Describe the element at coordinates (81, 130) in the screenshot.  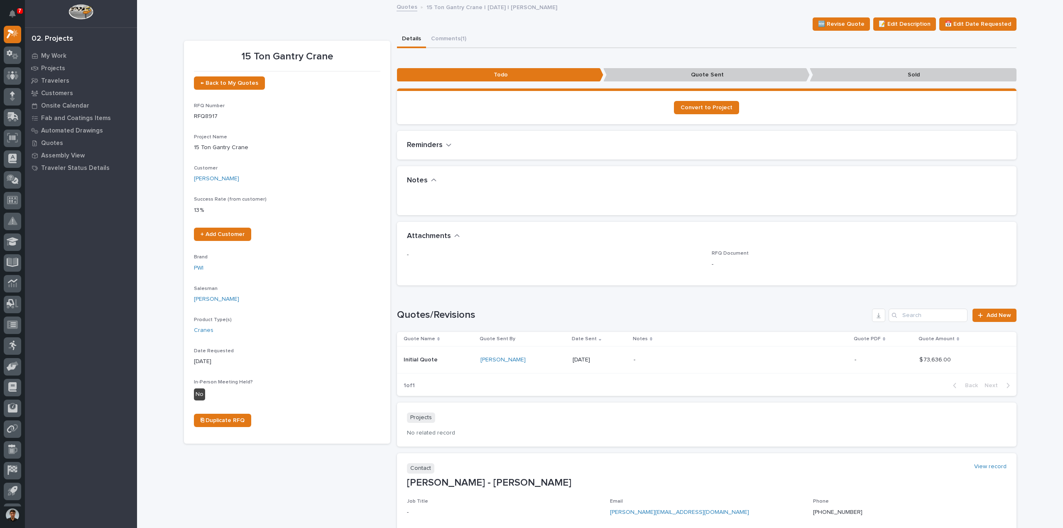
I see `a: Automated Drawings` at that location.